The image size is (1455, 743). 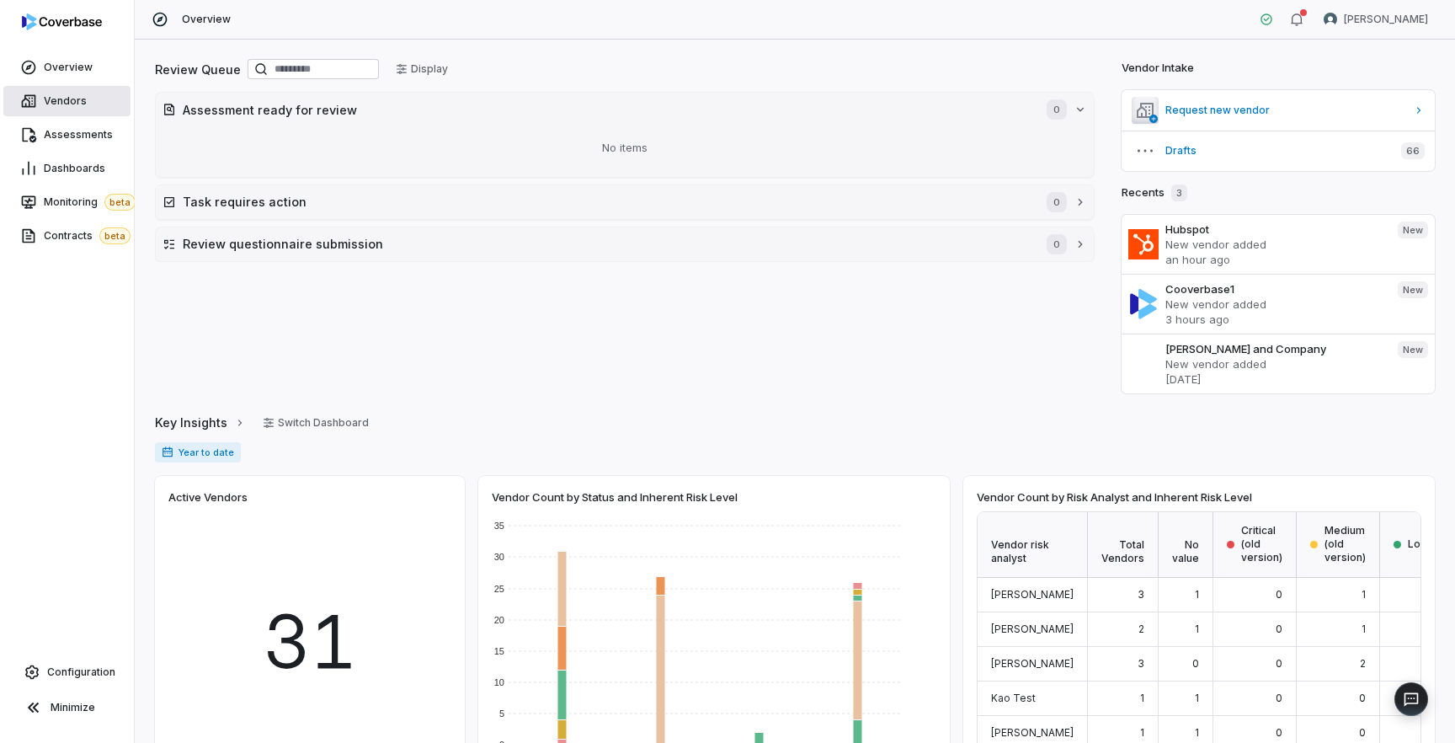 What do you see at coordinates (499, 589) in the screenshot?
I see `text: 25` at bounding box center [499, 589].